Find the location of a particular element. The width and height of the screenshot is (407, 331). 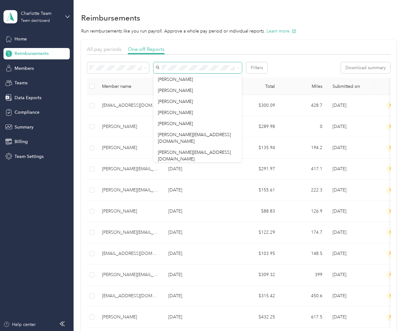

button: Help center is located at coordinates (20, 324).